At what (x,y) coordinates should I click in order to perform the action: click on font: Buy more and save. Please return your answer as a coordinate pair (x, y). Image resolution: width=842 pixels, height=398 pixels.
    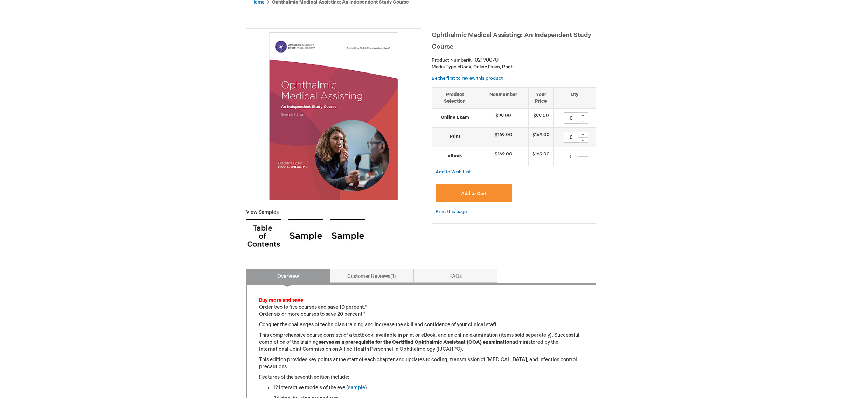
    Looking at the image, I should click on (281, 300).